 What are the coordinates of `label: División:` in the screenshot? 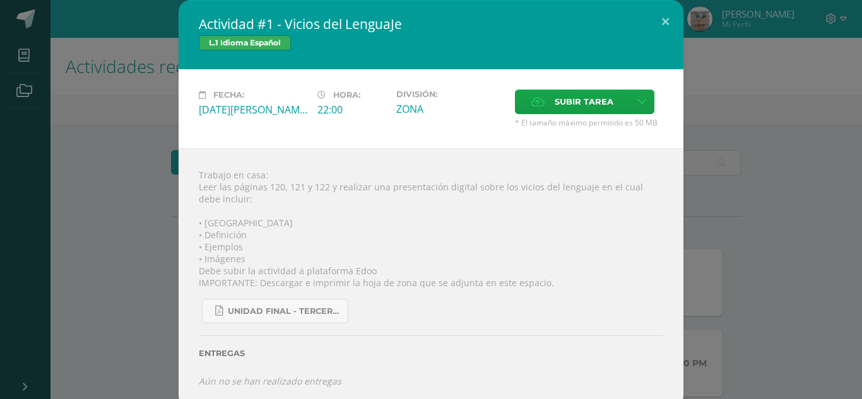 It's located at (451, 94).